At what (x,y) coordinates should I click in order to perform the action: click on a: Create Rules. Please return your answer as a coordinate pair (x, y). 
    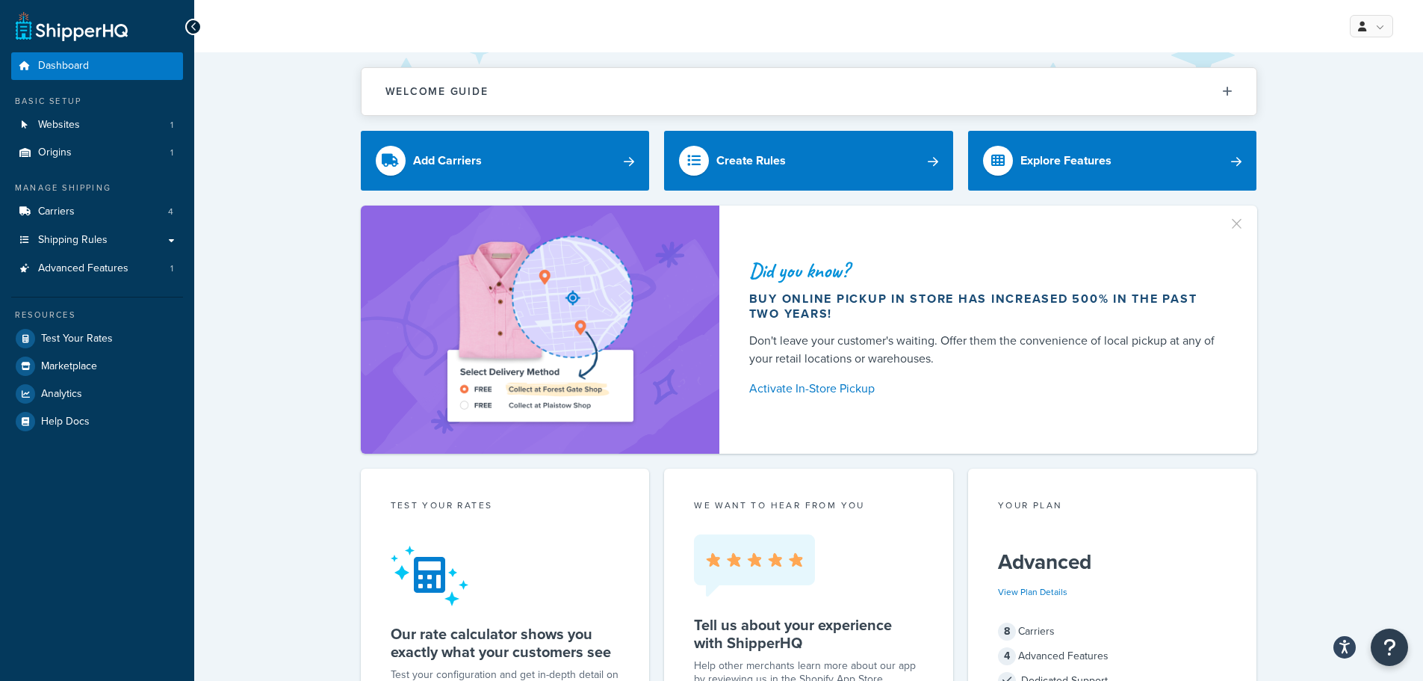
    Looking at the image, I should click on (808, 161).